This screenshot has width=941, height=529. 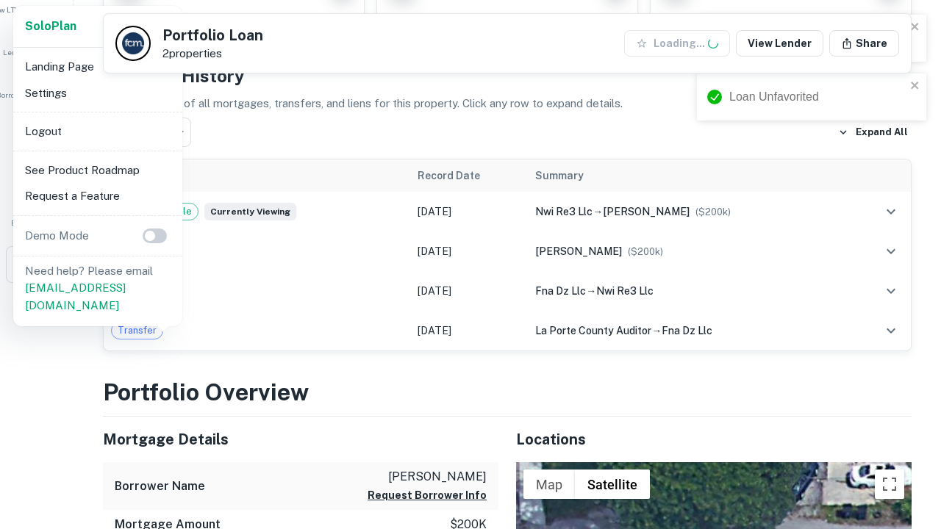 What do you see at coordinates (98, 196) in the screenshot?
I see `li: Request a Feature` at bounding box center [98, 196].